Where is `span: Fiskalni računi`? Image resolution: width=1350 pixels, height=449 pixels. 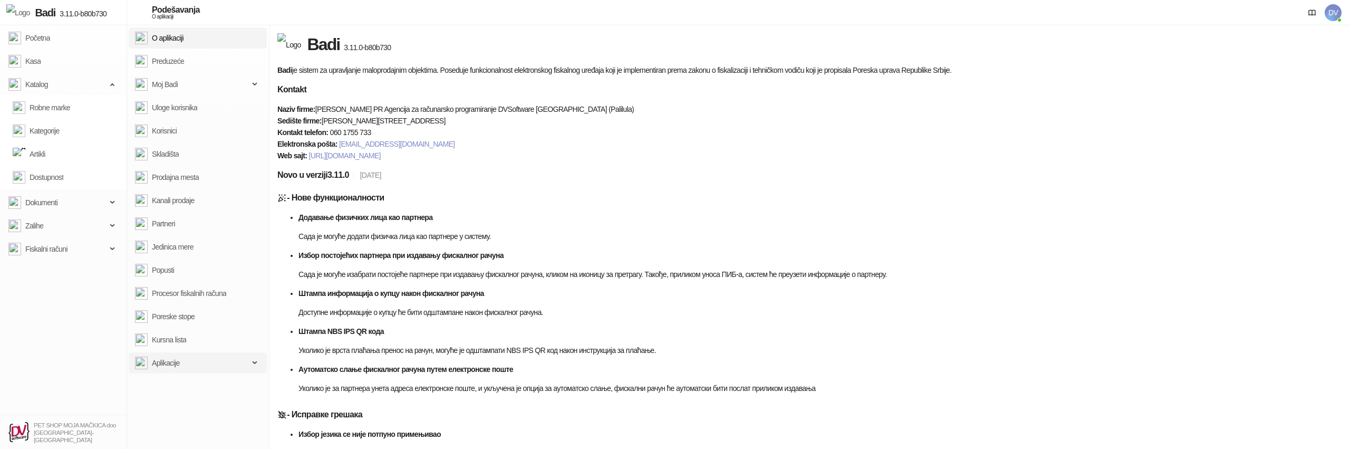
span: Fiskalni računi is located at coordinates (46, 249).